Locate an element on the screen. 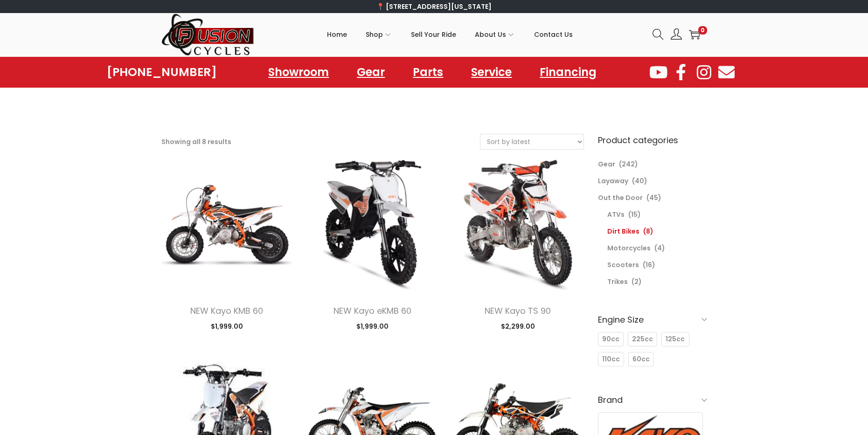 This screenshot has width=868, height=435. span: Home is located at coordinates (337, 34).